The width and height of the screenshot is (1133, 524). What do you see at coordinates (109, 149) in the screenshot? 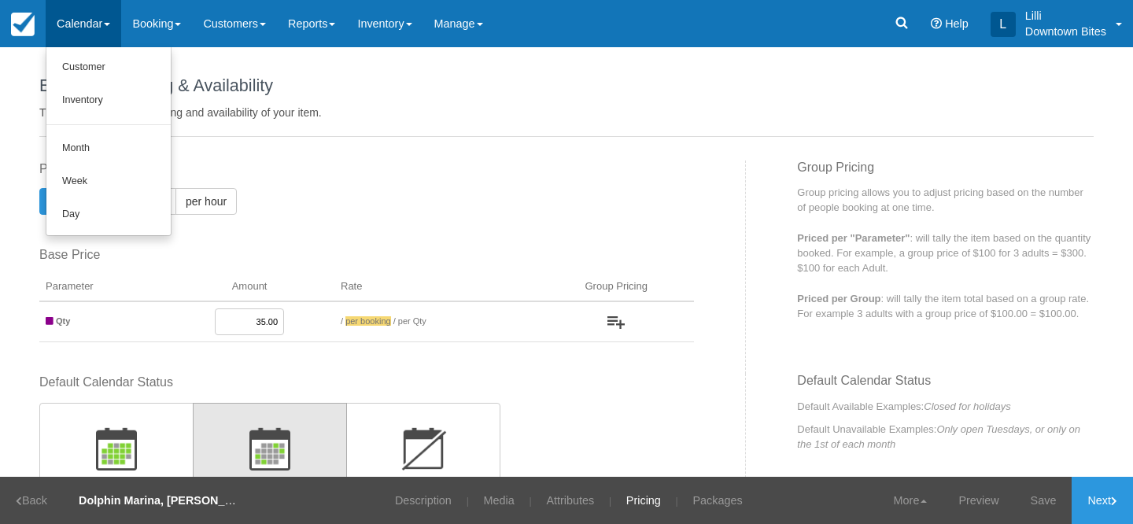
I see `a: Month` at bounding box center [109, 149].